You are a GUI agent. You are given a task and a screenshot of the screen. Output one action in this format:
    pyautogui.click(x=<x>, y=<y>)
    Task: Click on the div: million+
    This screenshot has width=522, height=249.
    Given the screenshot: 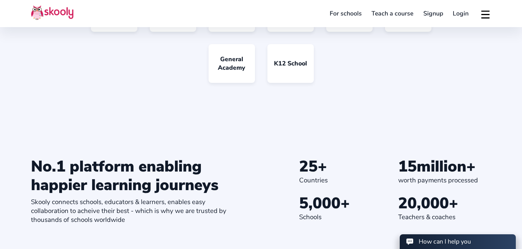 What is the action you would take?
    pyautogui.click(x=444, y=166)
    